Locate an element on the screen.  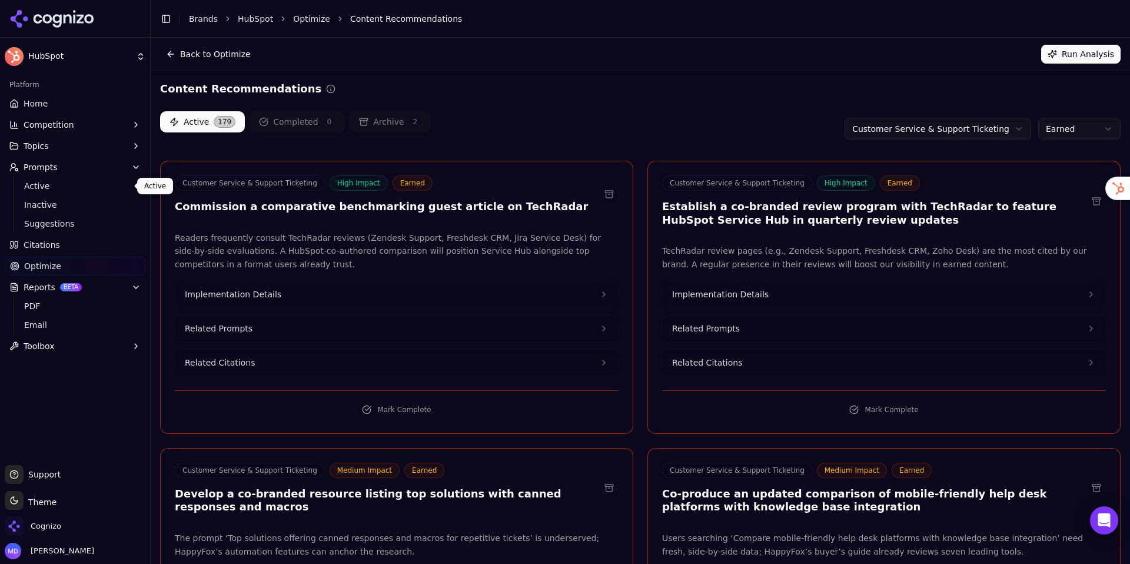
span: Reports is located at coordinates (39, 287).